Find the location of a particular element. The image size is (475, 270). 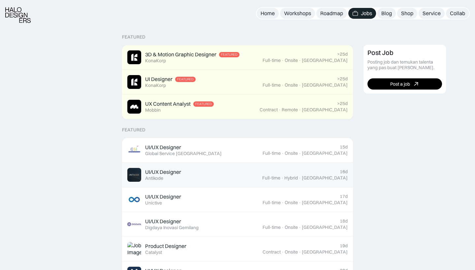

div: Digdaya Inovasi Gemilang is located at coordinates (172, 228).